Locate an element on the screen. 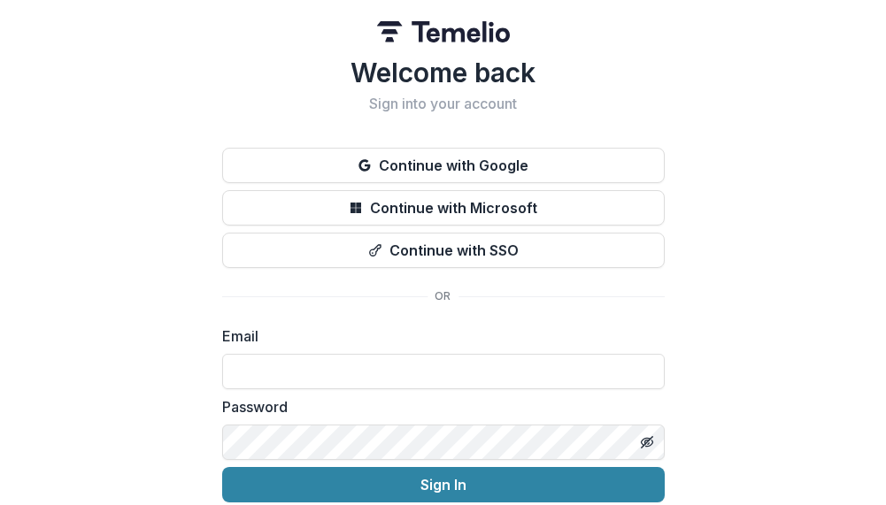 This screenshot has height=505, width=886. button: Toggle password visibility is located at coordinates (647, 443).